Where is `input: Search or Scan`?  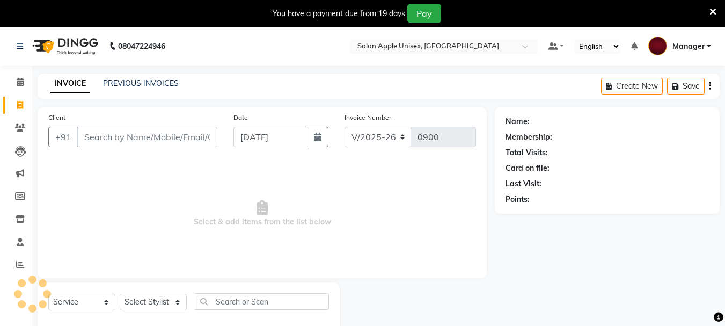
input: Search or Scan is located at coordinates (262, 301).